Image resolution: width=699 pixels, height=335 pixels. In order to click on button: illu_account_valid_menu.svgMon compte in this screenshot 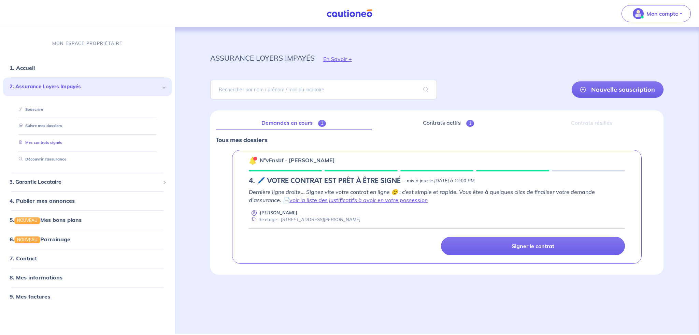, I will do `click(656, 14)`.